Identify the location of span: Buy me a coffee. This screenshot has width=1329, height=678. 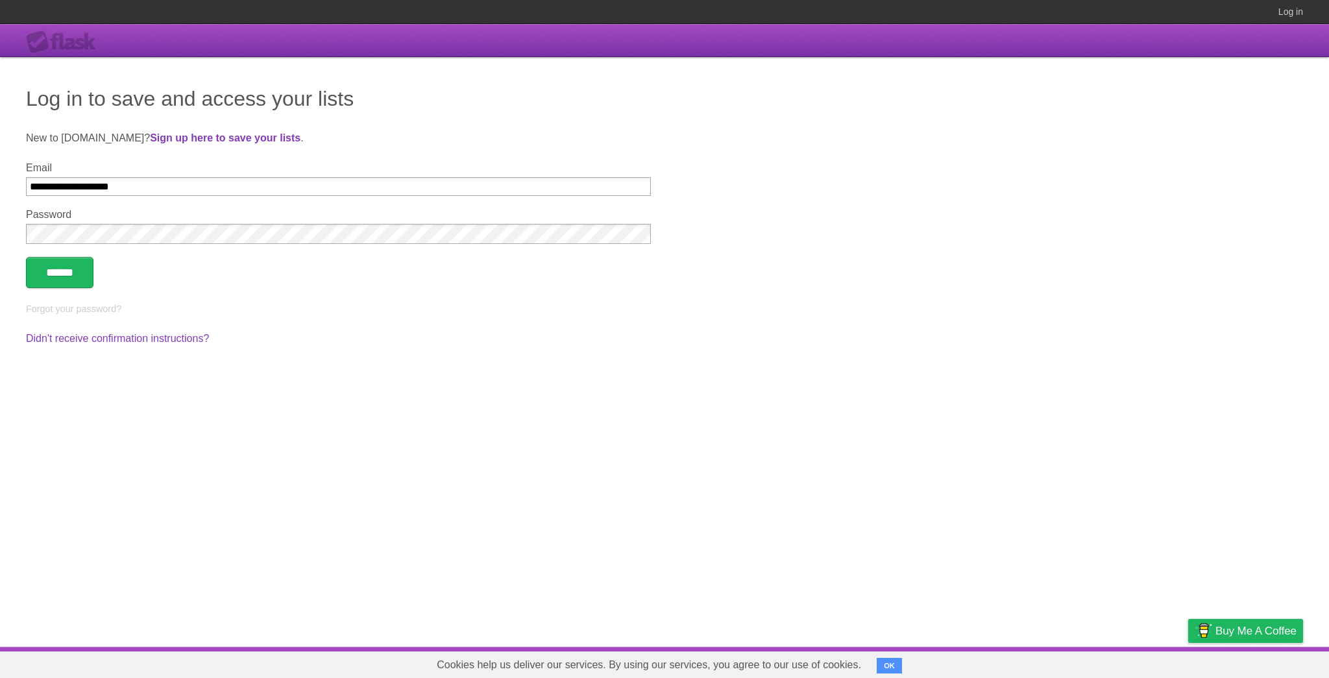
(1256, 631).